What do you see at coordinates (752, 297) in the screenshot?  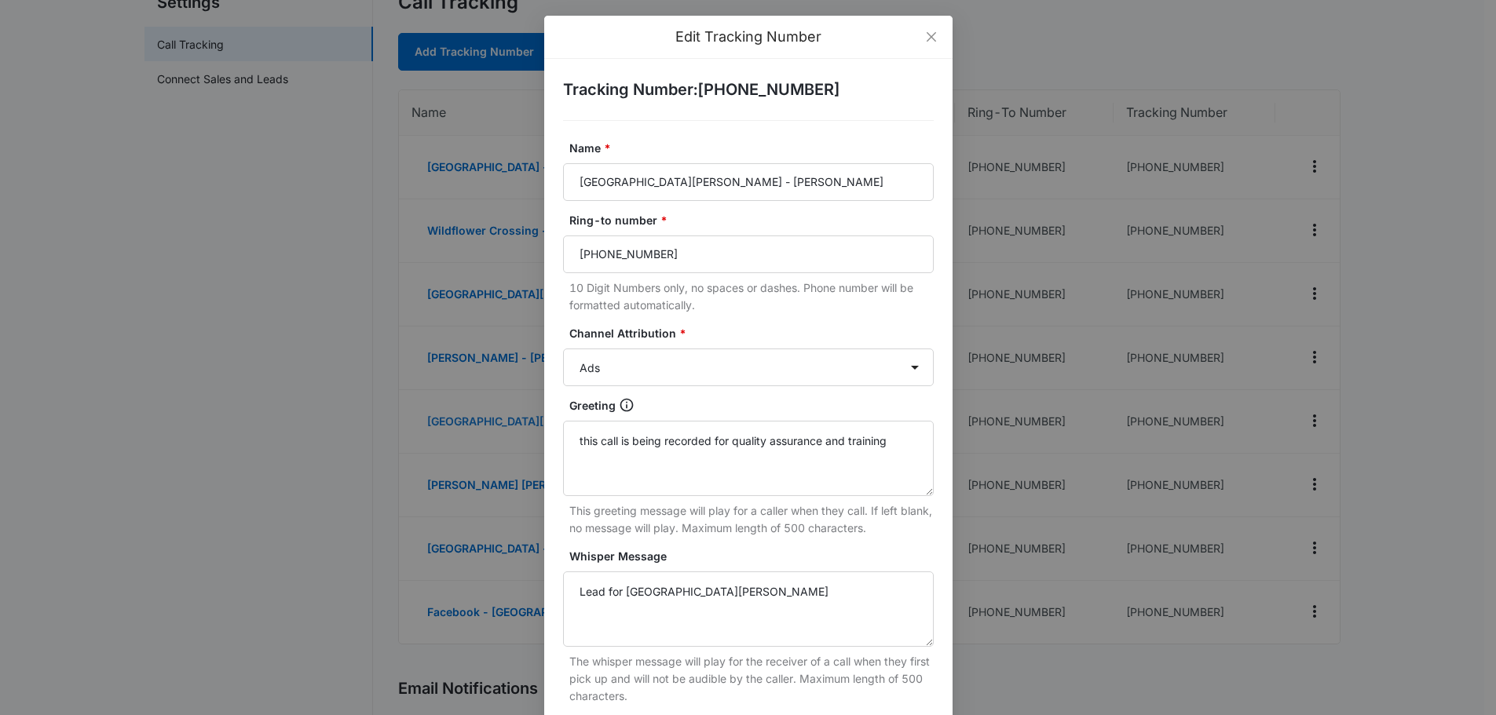 I see `p: 10 Digit Numbers only, no spaces or dashes. Phone number will be formatted automatically.` at bounding box center [752, 297].